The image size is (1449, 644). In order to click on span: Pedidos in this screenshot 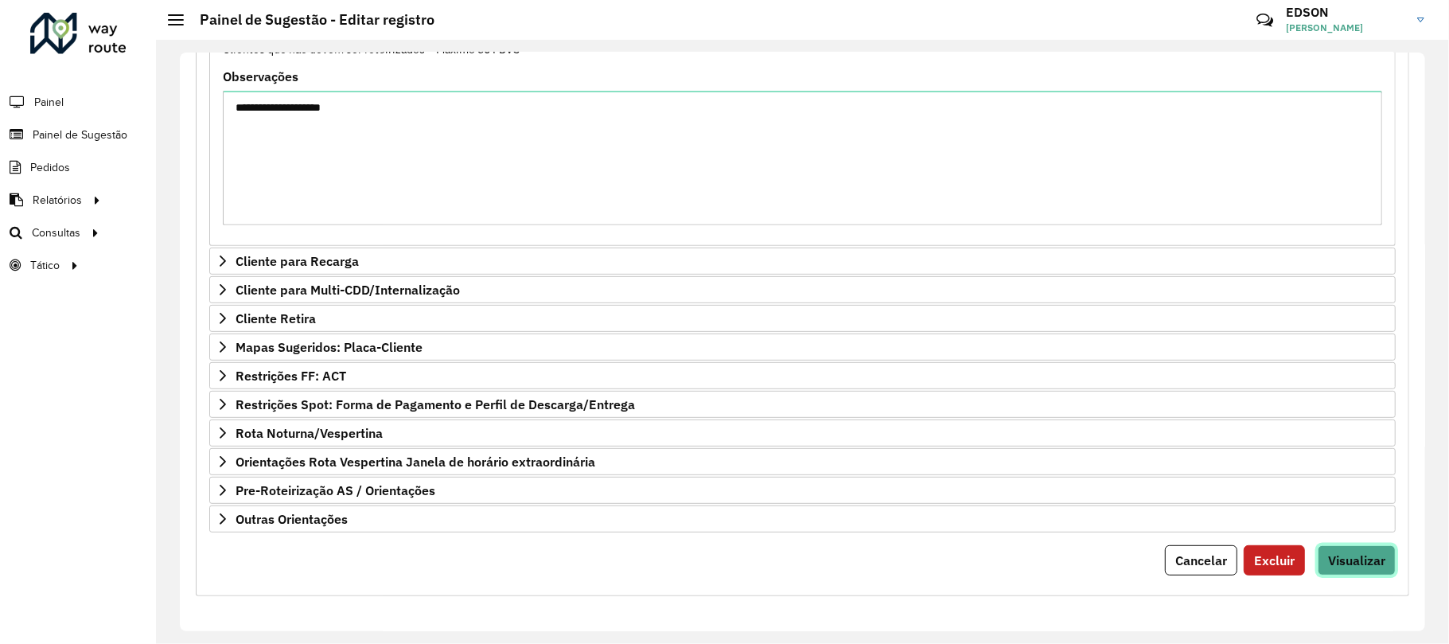, I will do `click(50, 167)`.